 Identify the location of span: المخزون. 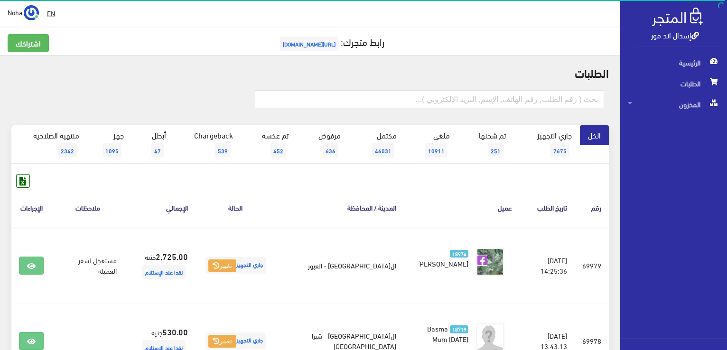
(674, 104).